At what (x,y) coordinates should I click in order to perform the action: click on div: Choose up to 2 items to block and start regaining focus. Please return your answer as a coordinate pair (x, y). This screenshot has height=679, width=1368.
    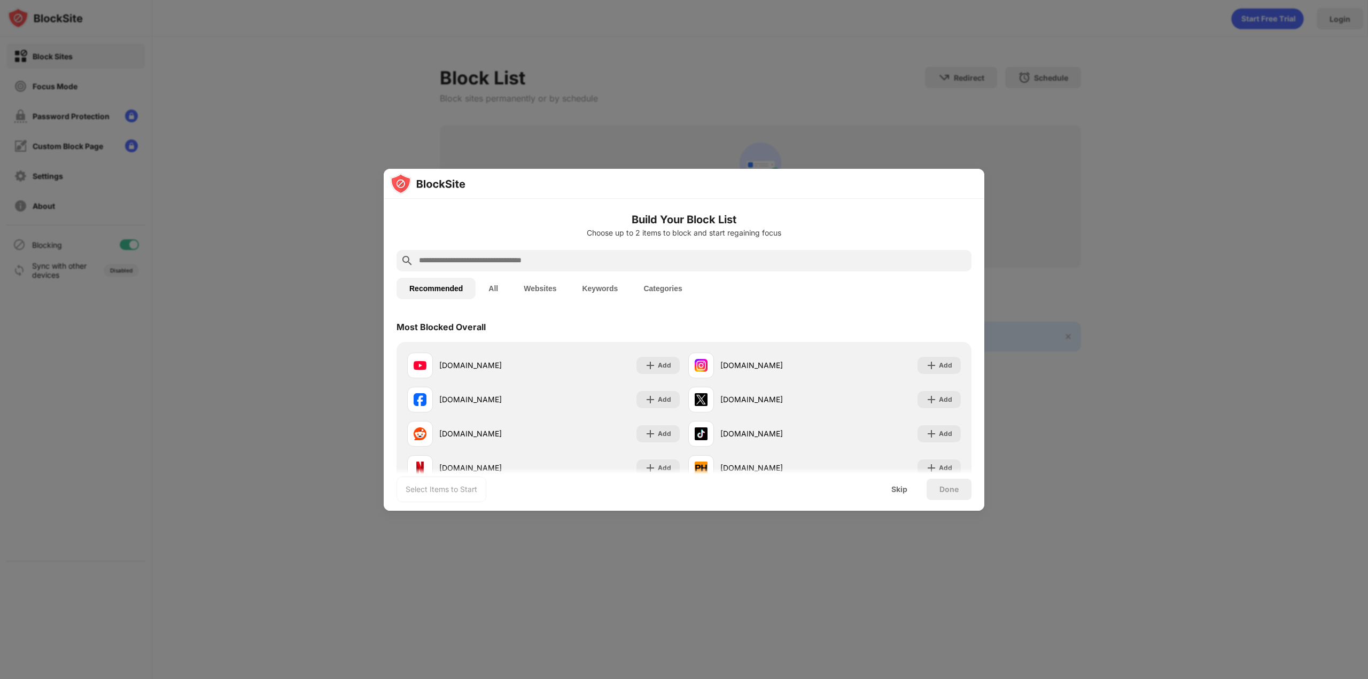
    Looking at the image, I should click on (684, 233).